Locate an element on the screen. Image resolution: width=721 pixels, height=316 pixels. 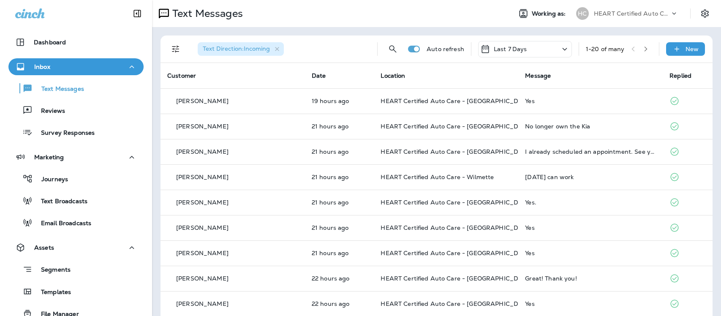
button: Segments is located at coordinates (76, 269).